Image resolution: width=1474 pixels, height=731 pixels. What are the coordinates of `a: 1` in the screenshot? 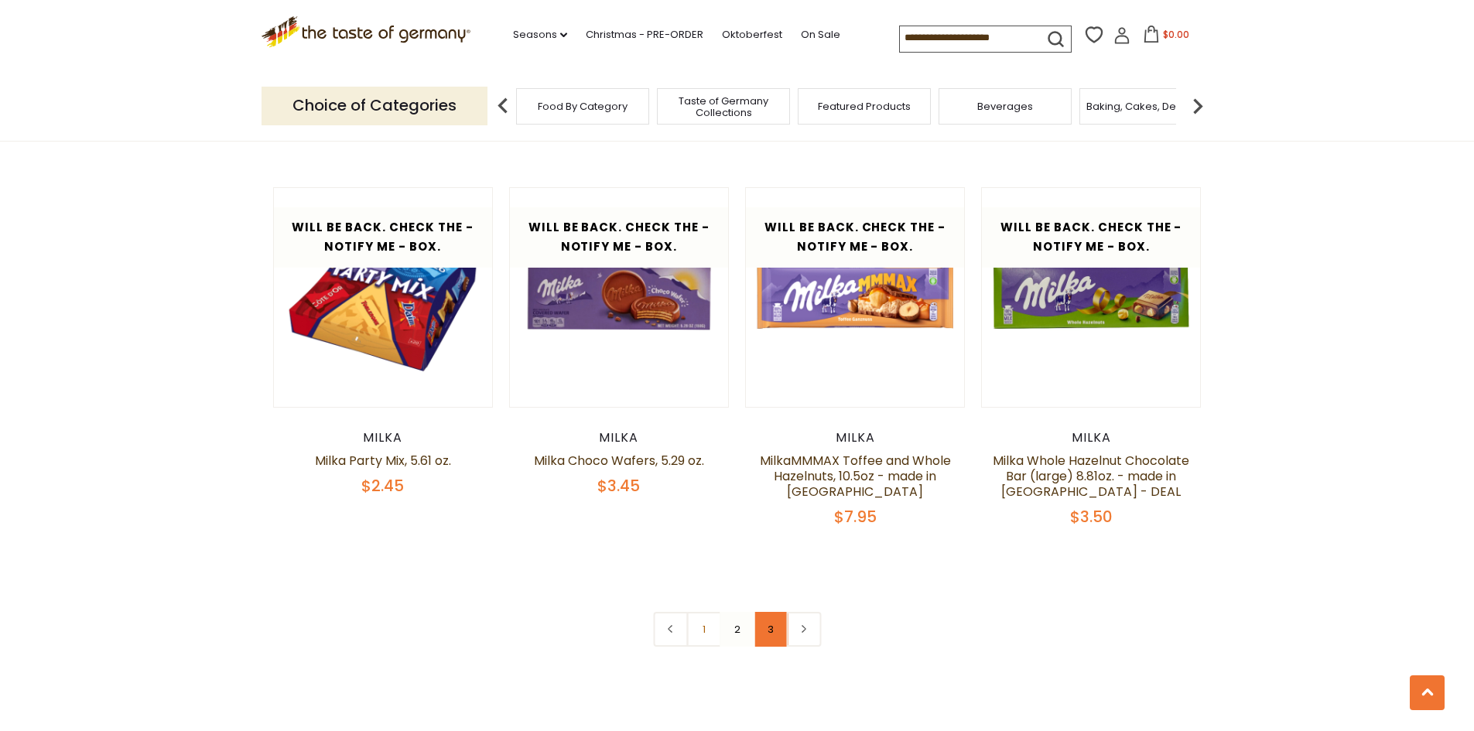 It's located at (703, 629).